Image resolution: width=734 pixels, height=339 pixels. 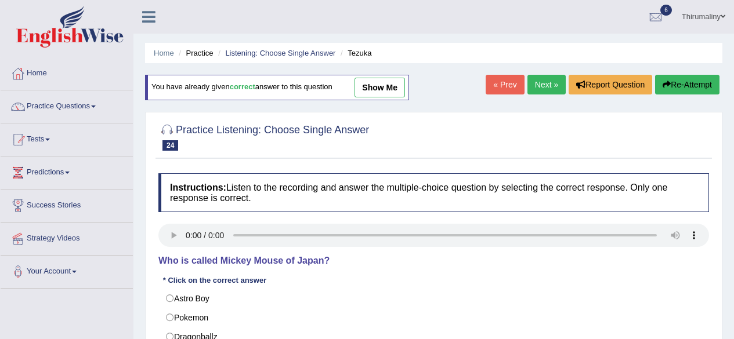 What do you see at coordinates (610, 85) in the screenshot?
I see `button: Report Question` at bounding box center [610, 85].